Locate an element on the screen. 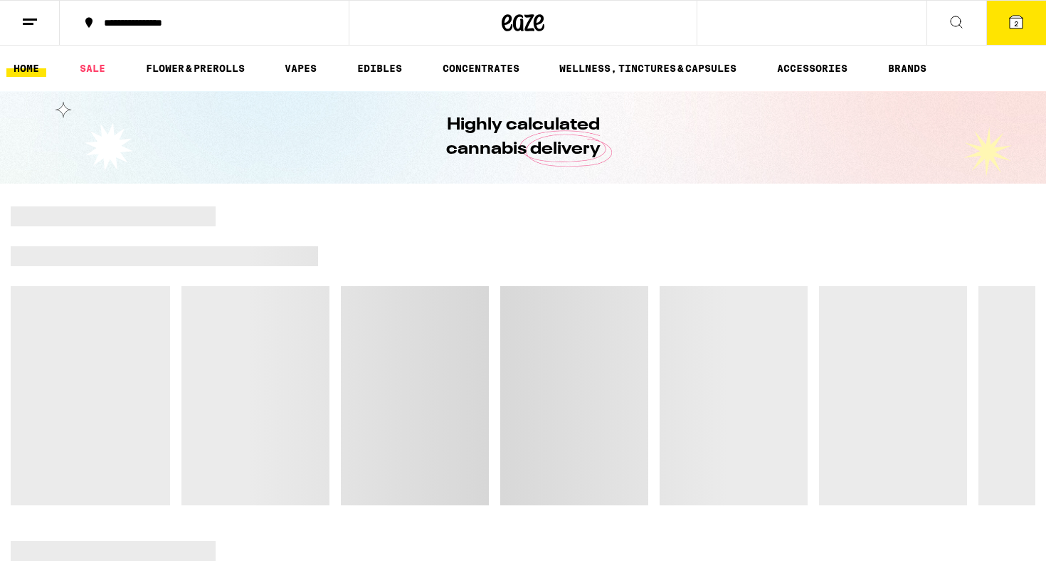  a: BRANDS is located at coordinates (907, 68).